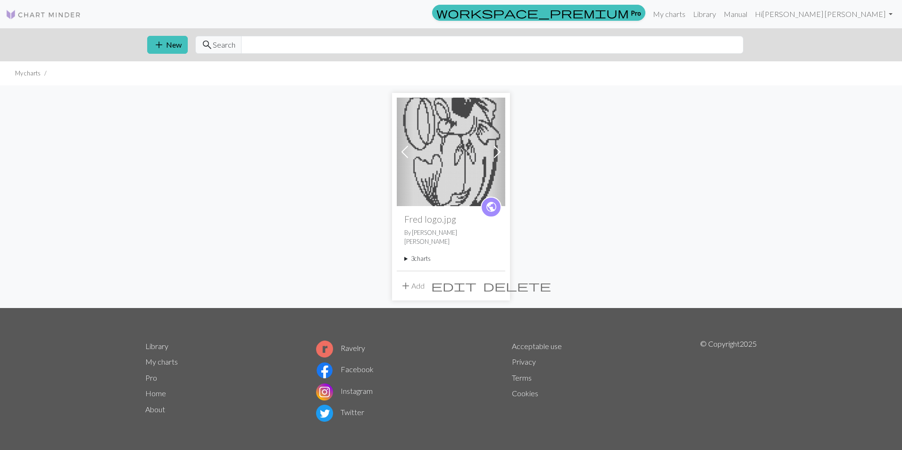 The width and height of the screenshot is (902, 450). Describe the element at coordinates (345, 369) in the screenshot. I see `a: Facebook` at that location.